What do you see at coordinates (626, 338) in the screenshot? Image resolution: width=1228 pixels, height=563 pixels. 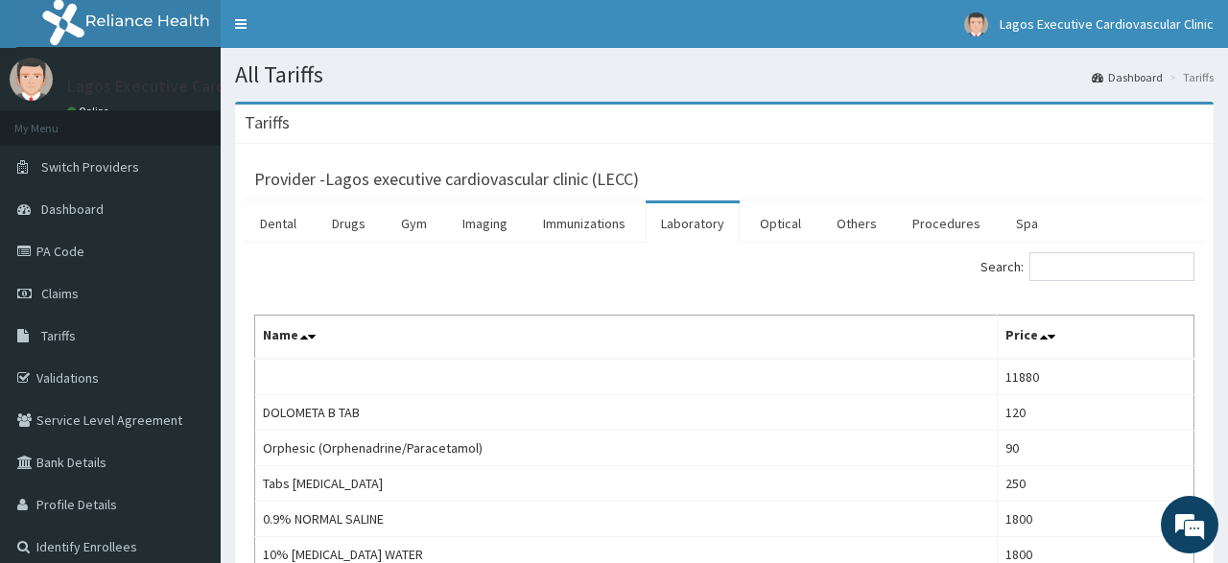 I see `th: Name` at bounding box center [626, 338].